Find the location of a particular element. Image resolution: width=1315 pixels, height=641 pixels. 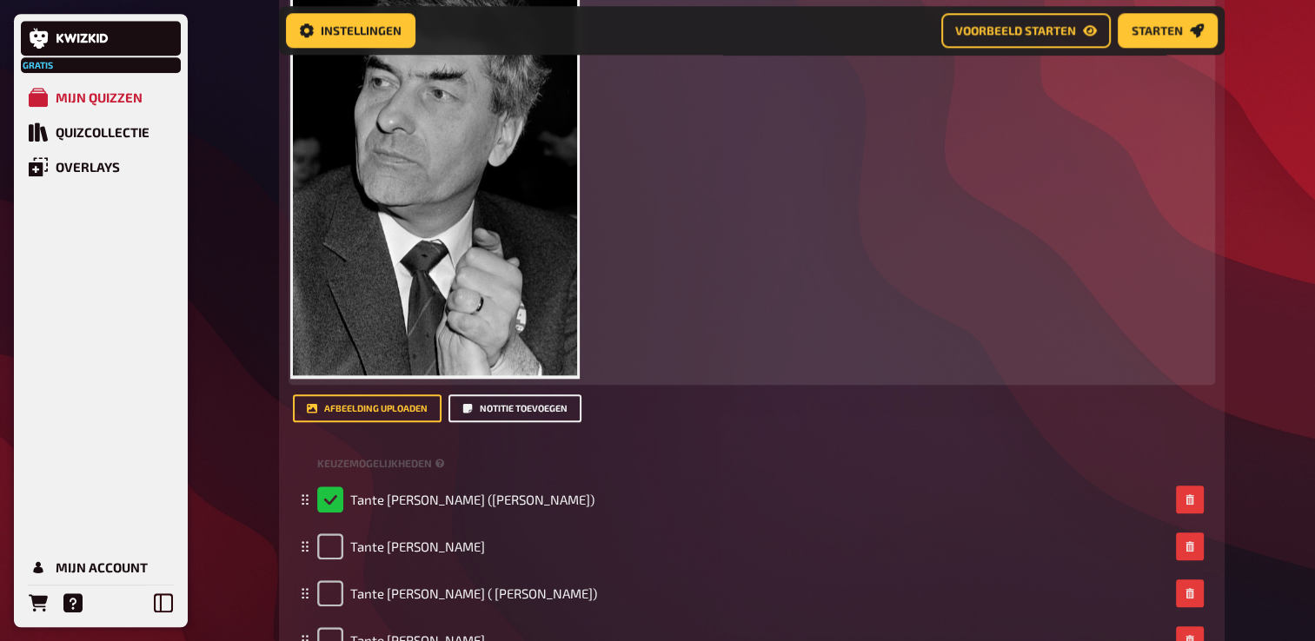

span: Keuzemogelijkheden is located at coordinates (375, 463).